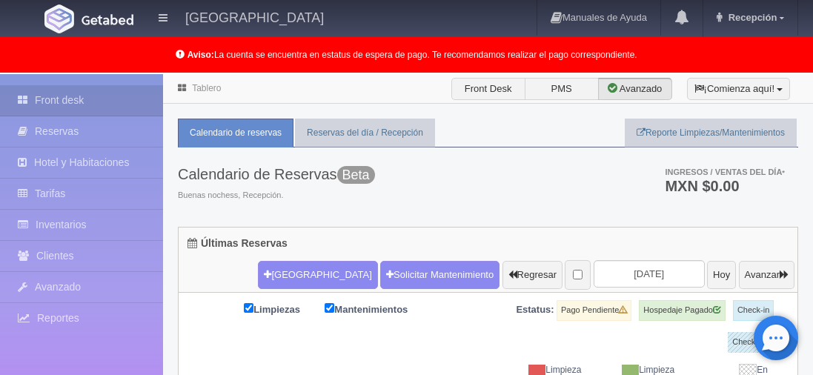 The width and height of the screenshot is (813, 375). Describe the element at coordinates (750, 342) in the screenshot. I see `label: Check-out` at that location.